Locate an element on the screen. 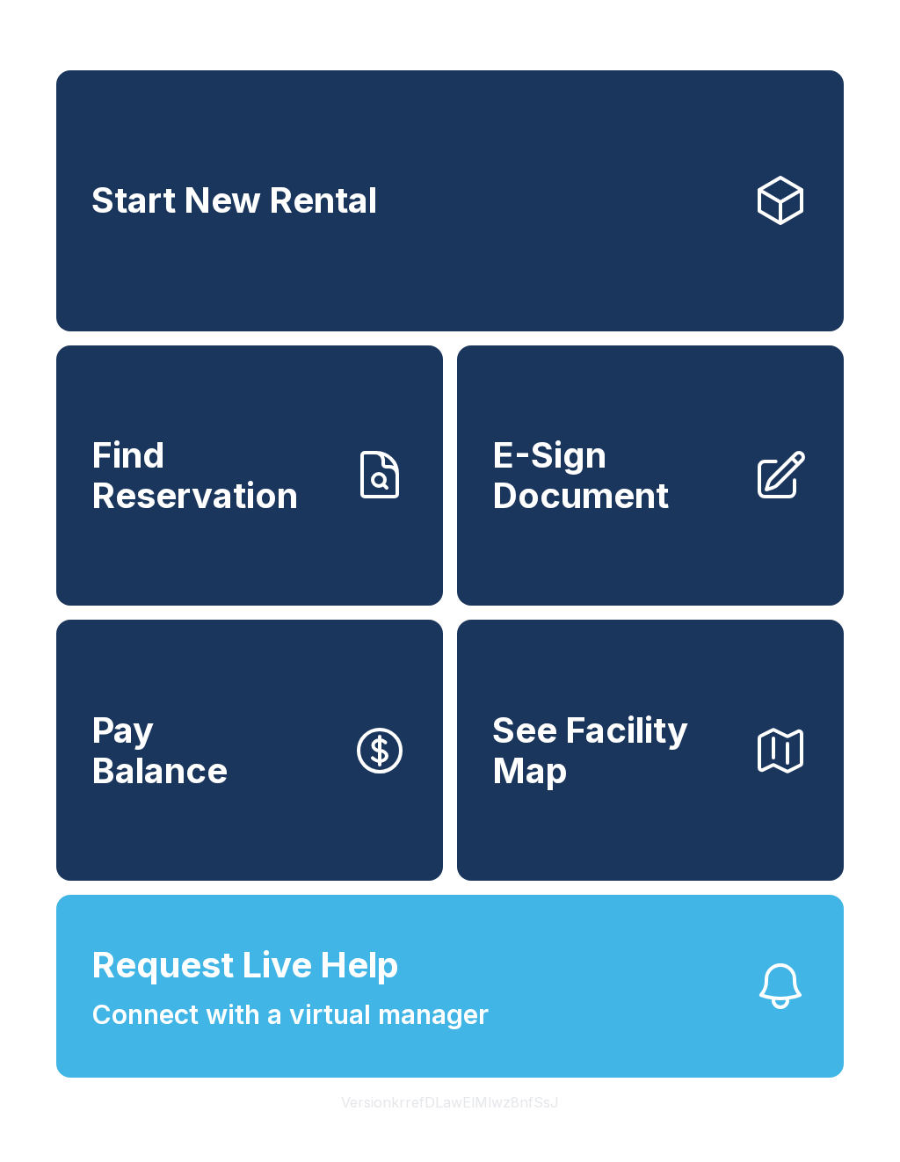  a: Find Reservation is located at coordinates (250, 476).